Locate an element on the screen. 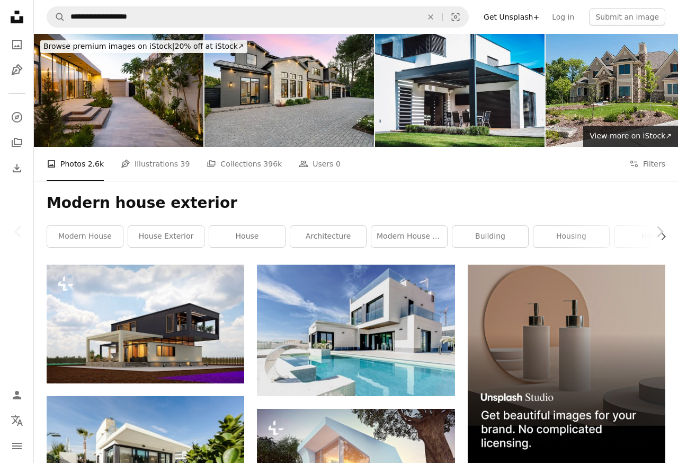  button: Menu is located at coordinates (17, 446).